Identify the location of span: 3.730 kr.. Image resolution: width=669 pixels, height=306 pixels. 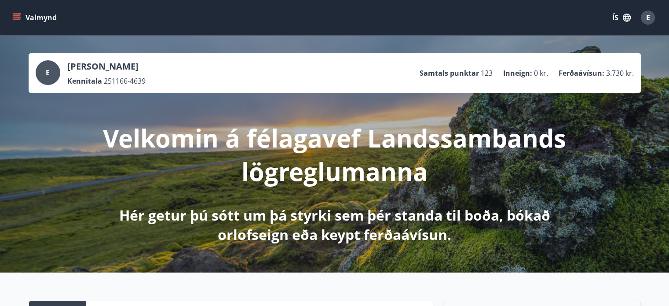
(620, 73).